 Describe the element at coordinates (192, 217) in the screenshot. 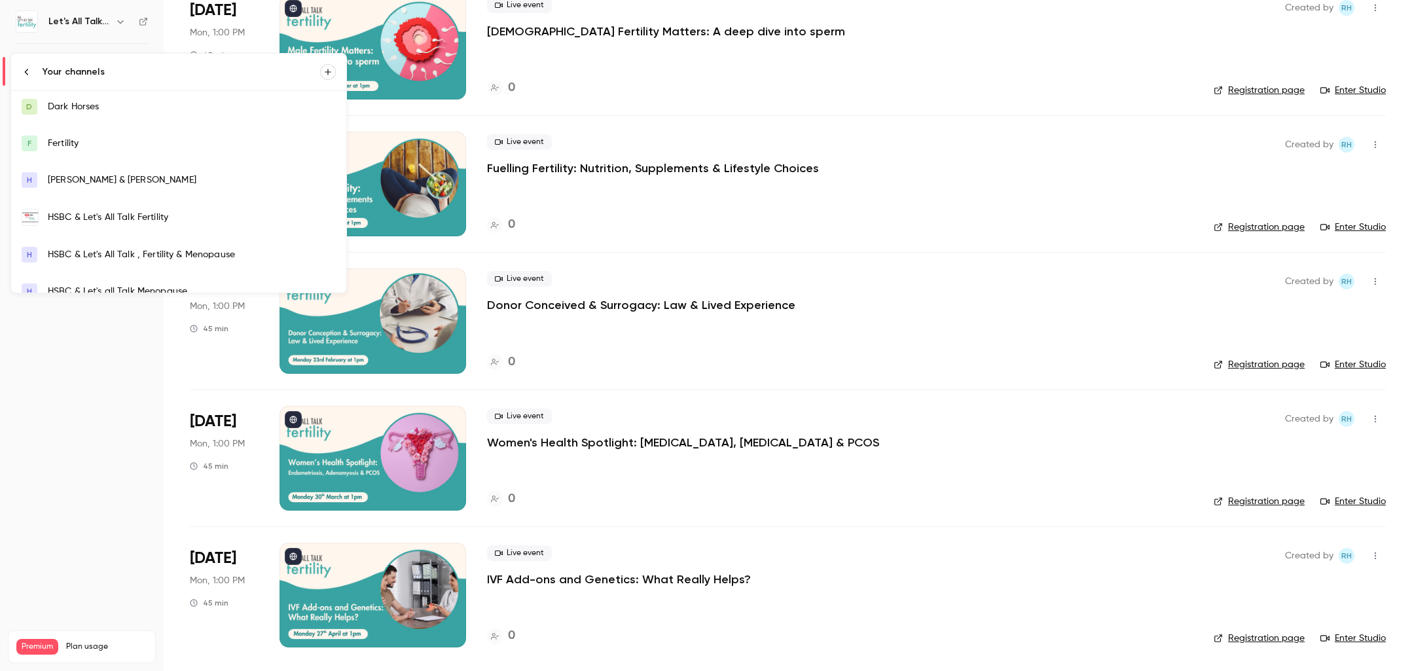

I see `div: HSBC & Let's All Talk Fertility` at that location.